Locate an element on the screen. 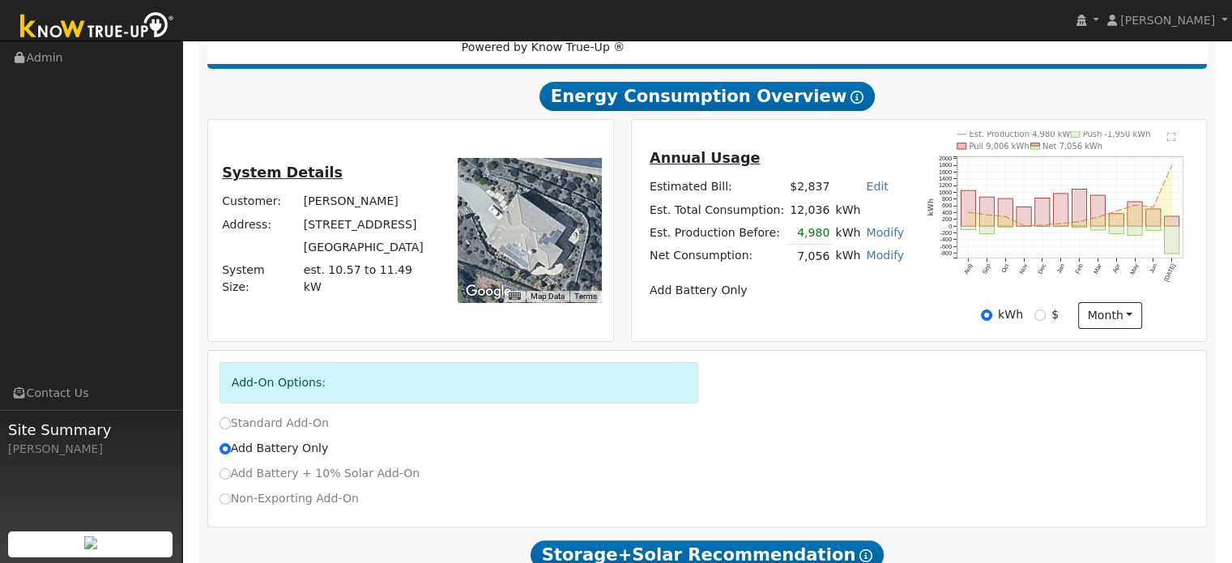 The image size is (1232, 563). td: Add Battery Only is located at coordinates (776, 291).